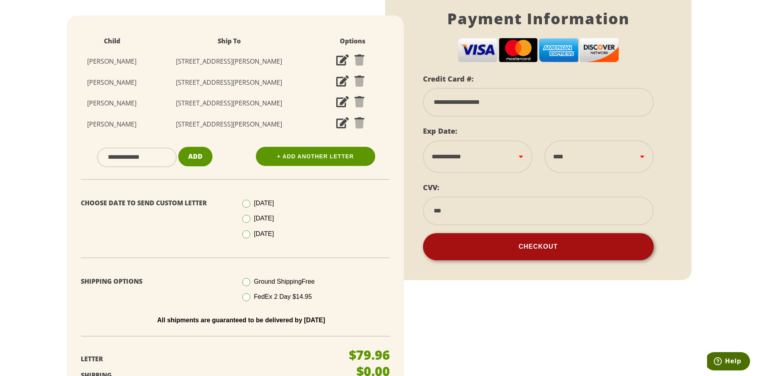 The height and width of the screenshot is (376, 758). Describe the element at coordinates (369, 355) in the screenshot. I see `p: $79.96` at that location.